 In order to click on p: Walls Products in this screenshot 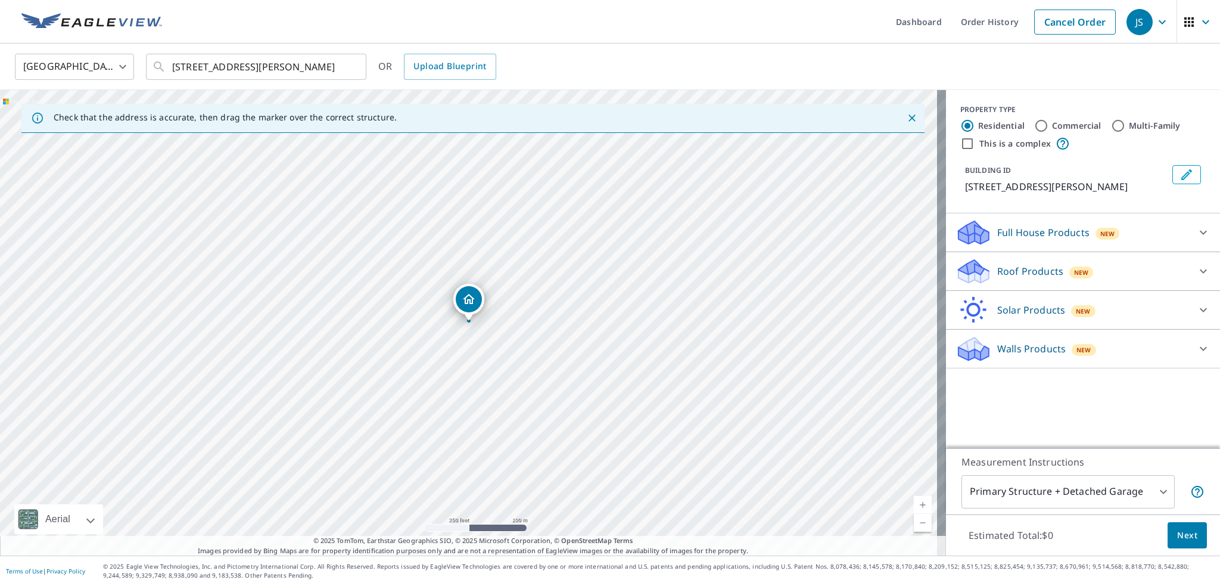, I will do `click(1031, 349)`.